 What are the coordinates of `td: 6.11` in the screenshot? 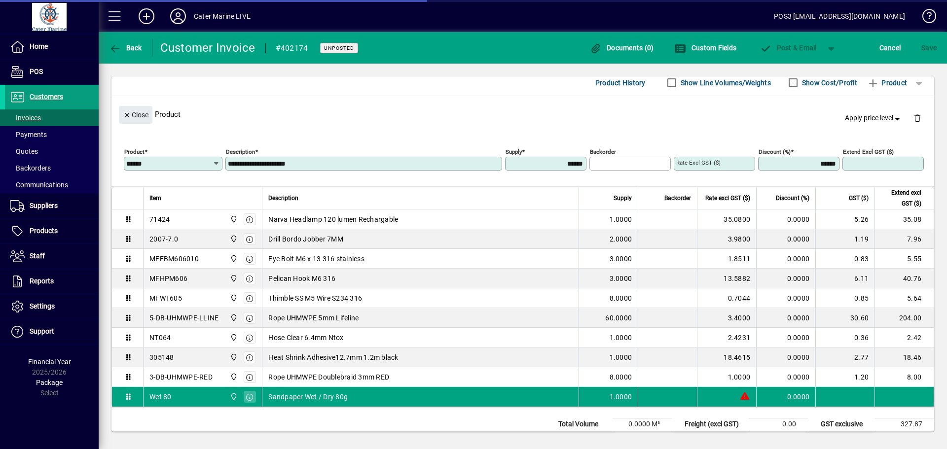 It's located at (845, 279).